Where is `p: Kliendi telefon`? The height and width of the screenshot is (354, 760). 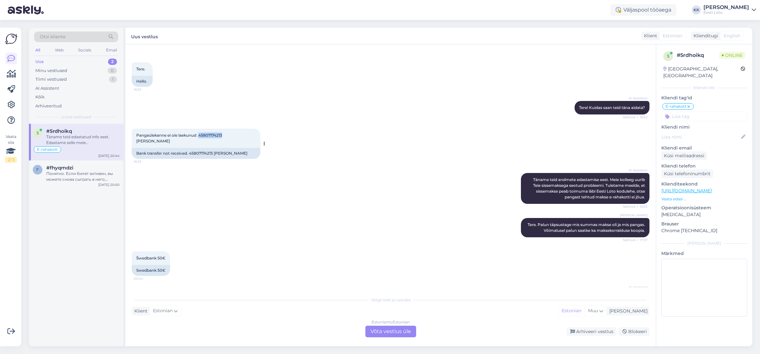 p: Kliendi telefon is located at coordinates (704, 166).